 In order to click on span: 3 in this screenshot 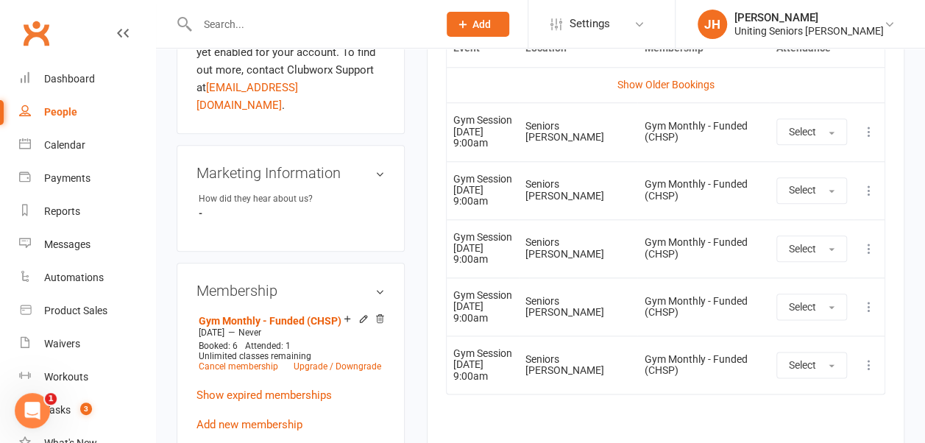, I will do `click(86, 408)`.